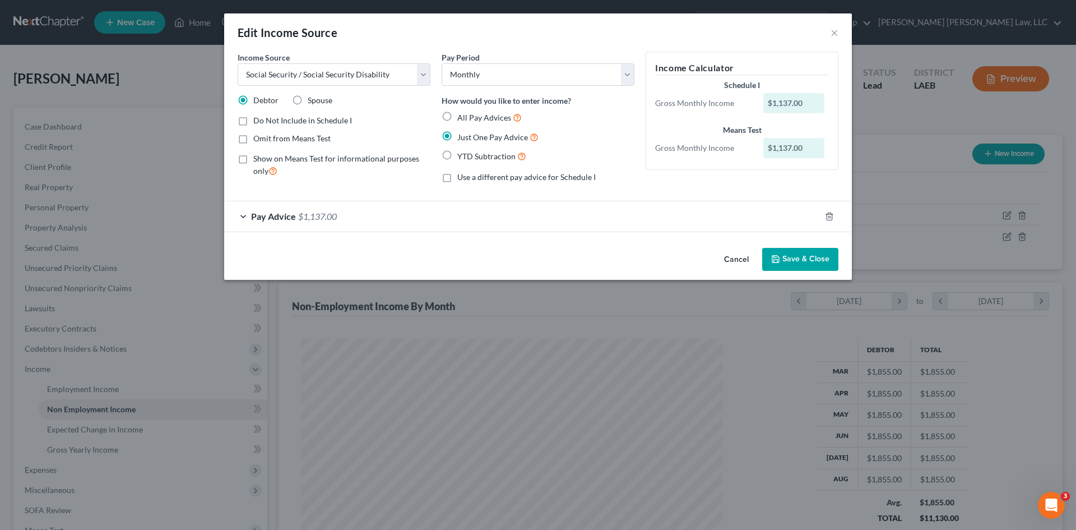  I want to click on div: Means Test, so click(742, 130).